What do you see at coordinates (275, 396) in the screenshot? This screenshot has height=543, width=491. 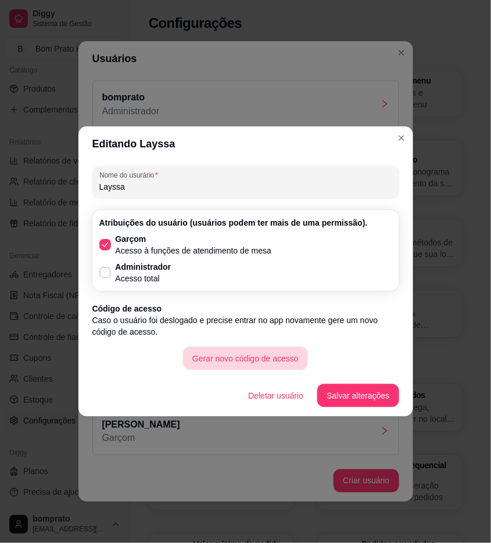 I see `button: Deletar usuário` at bounding box center [275, 396].